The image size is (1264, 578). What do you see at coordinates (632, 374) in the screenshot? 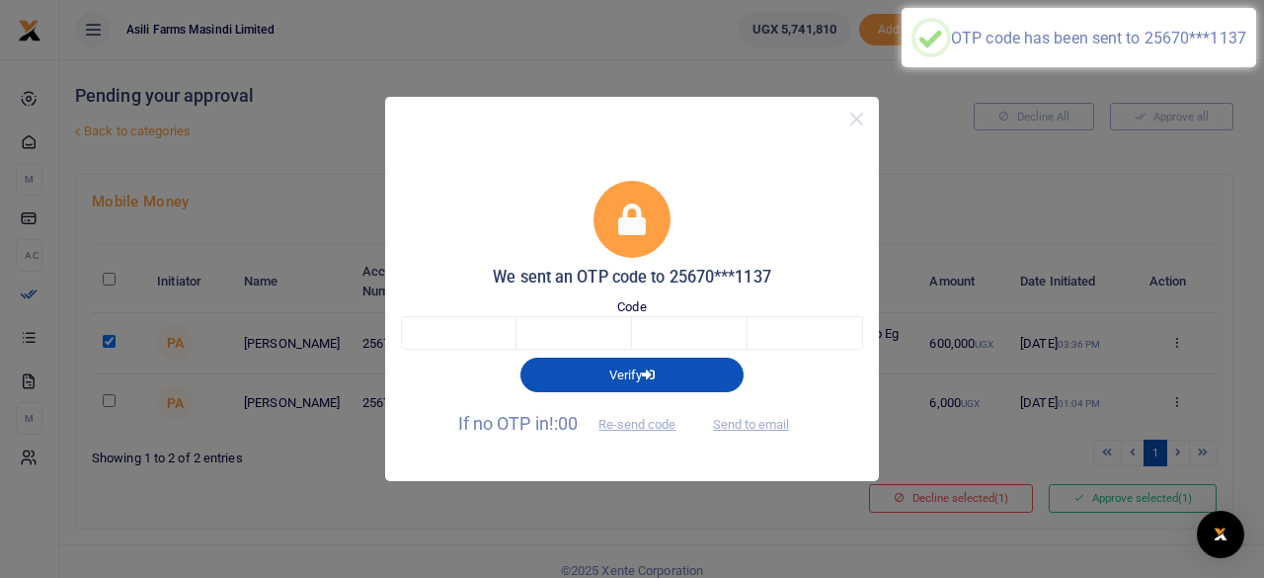
I see `button: Verify` at bounding box center [632, 374].